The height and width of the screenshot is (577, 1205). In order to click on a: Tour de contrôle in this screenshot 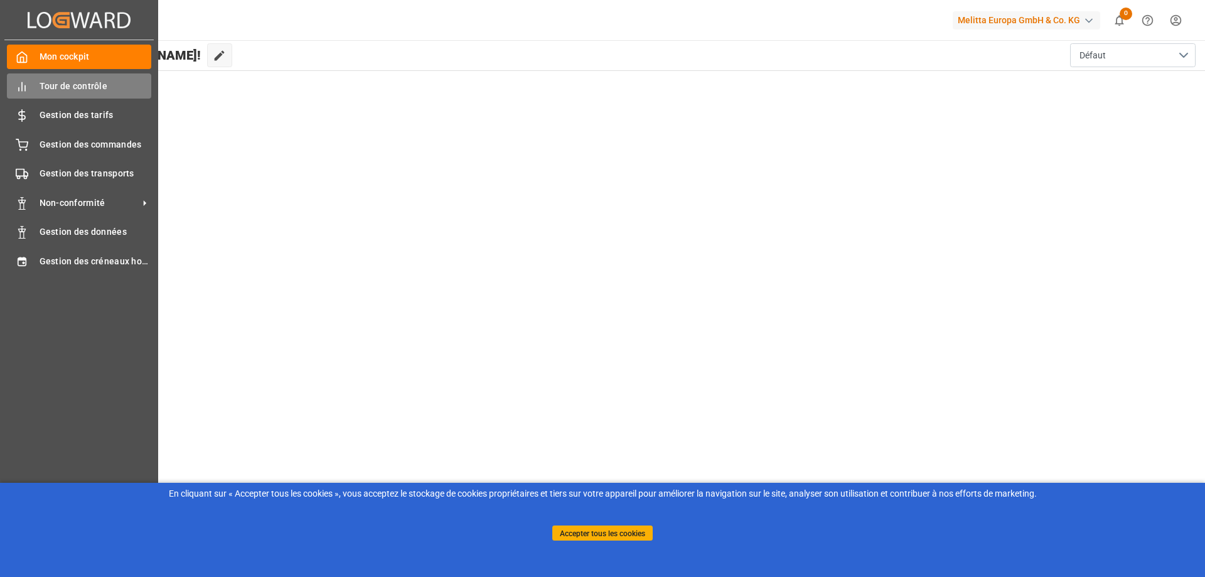, I will do `click(79, 85)`.